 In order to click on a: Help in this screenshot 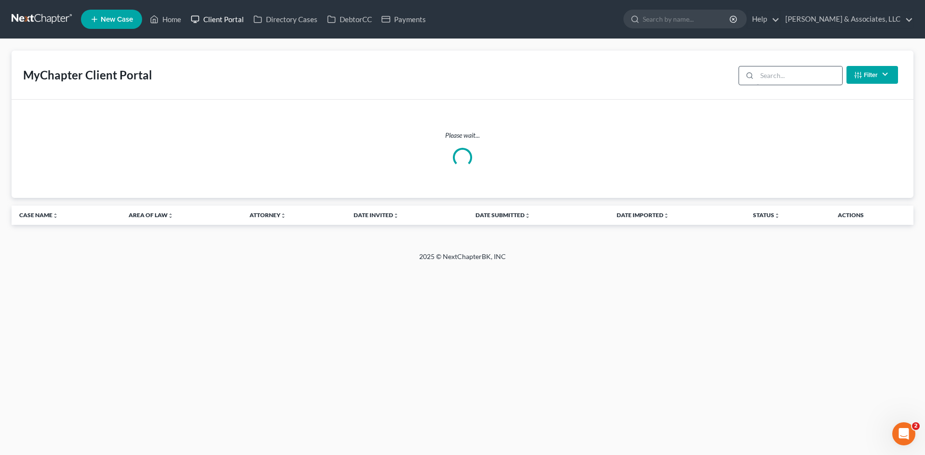, I will do `click(763, 19)`.